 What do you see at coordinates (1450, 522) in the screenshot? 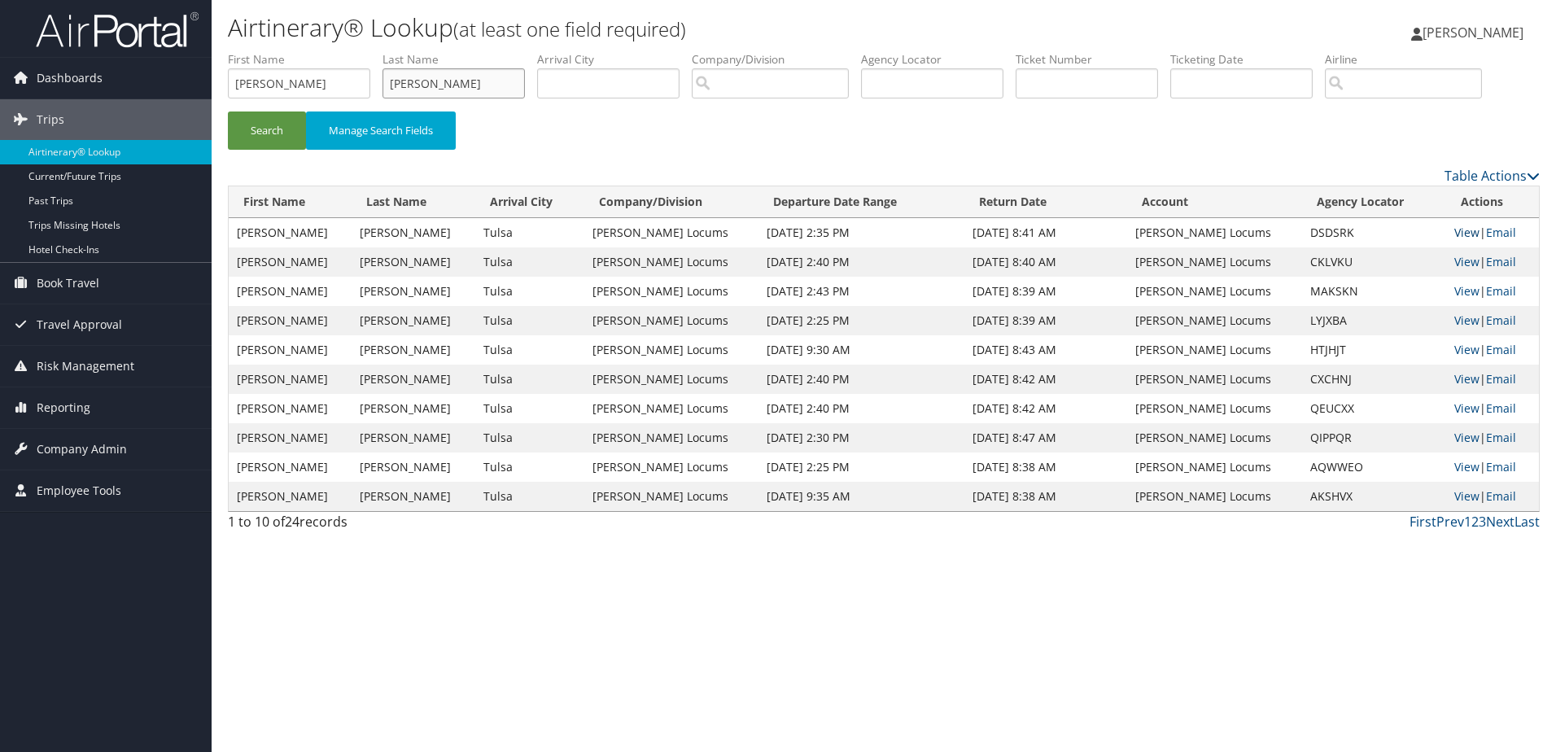
I see `a: Prev` at bounding box center [1450, 522].